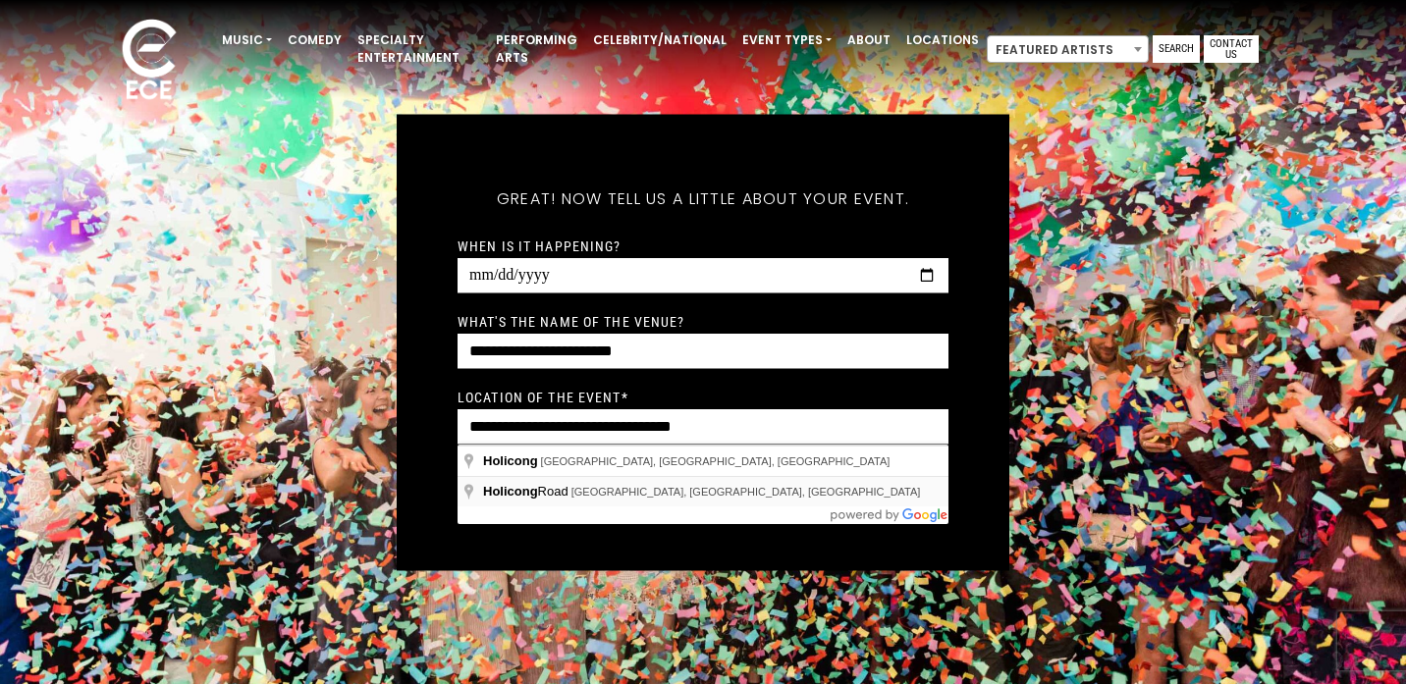 This screenshot has width=1406, height=684. What do you see at coordinates (787, 40) in the screenshot?
I see `a: Event Types` at bounding box center [787, 40].